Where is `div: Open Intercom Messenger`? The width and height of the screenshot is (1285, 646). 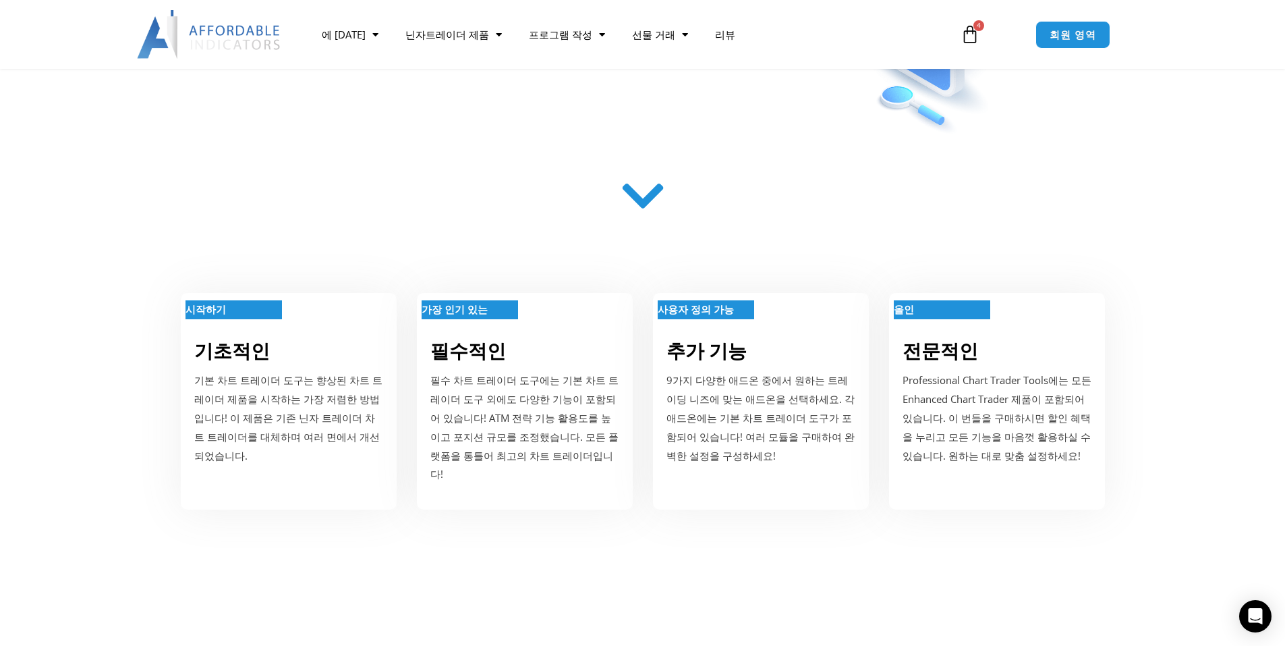 div: Open Intercom Messenger is located at coordinates (1255, 616).